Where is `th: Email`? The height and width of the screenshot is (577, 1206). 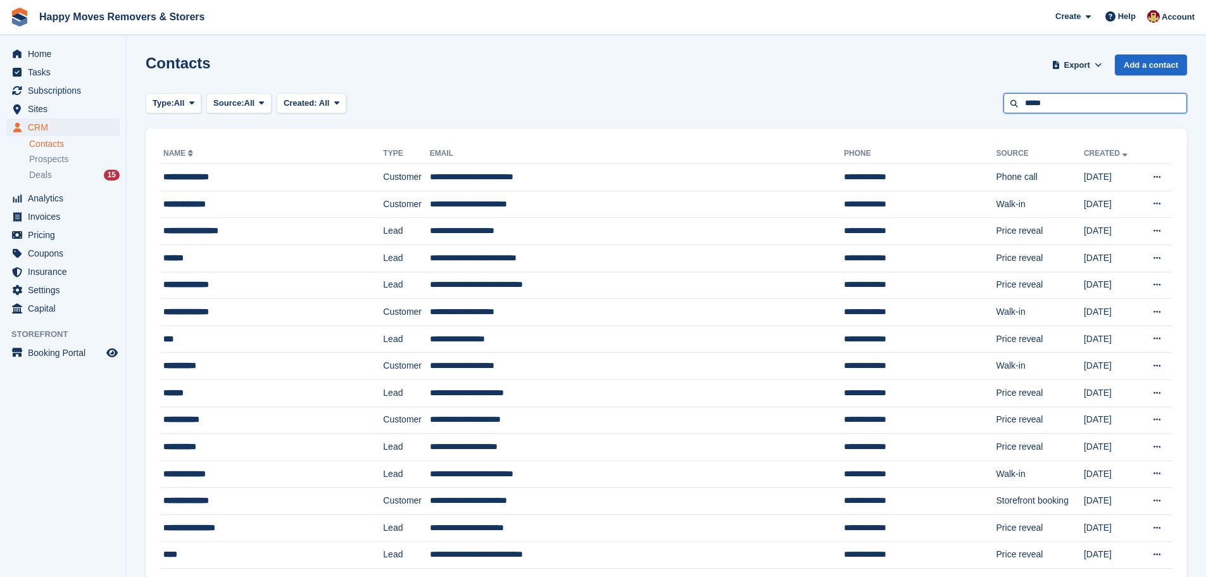
th: Email is located at coordinates (637, 154).